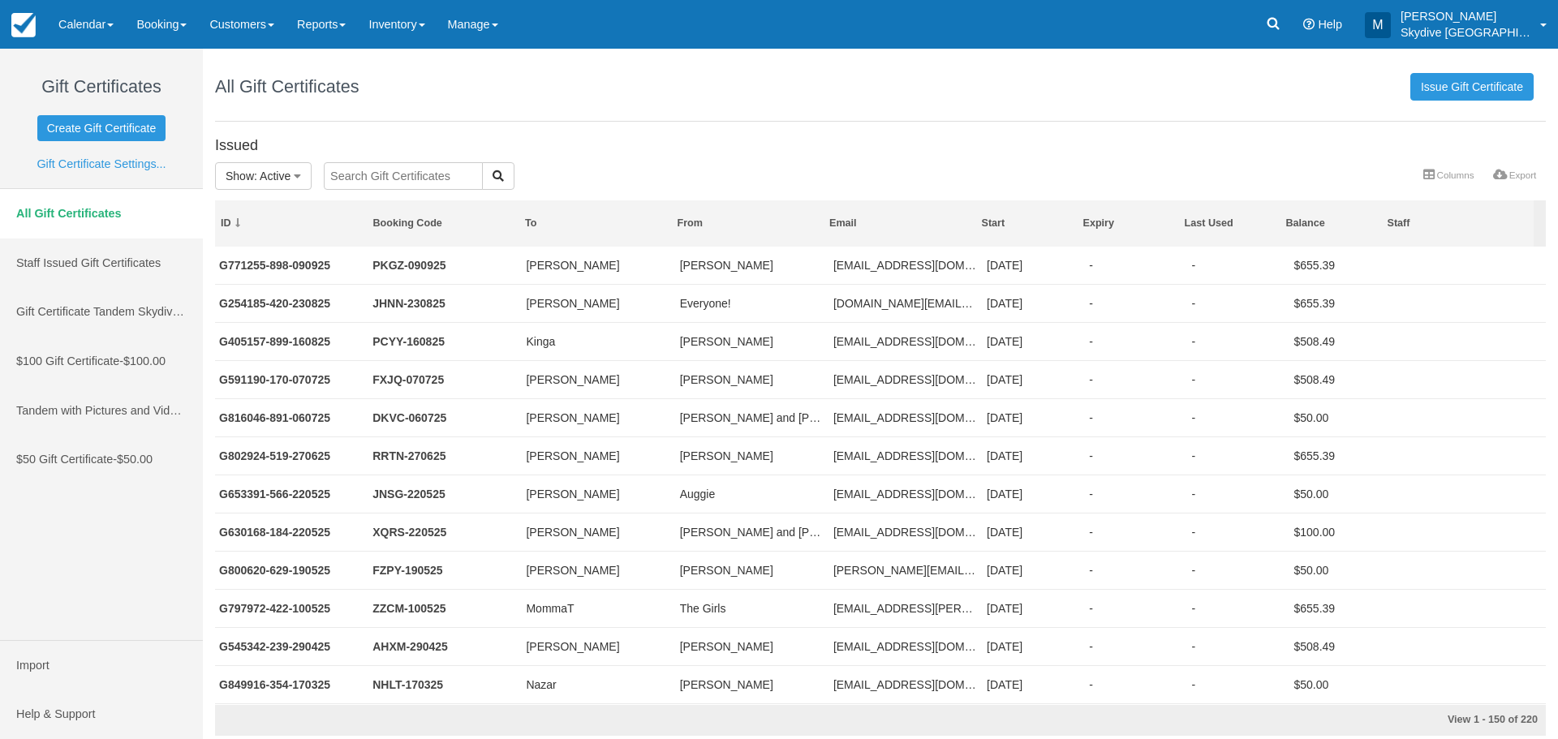 This screenshot has height=739, width=1558. Describe the element at coordinates (1309, 24) in the screenshot. I see `i: Help` at that location.